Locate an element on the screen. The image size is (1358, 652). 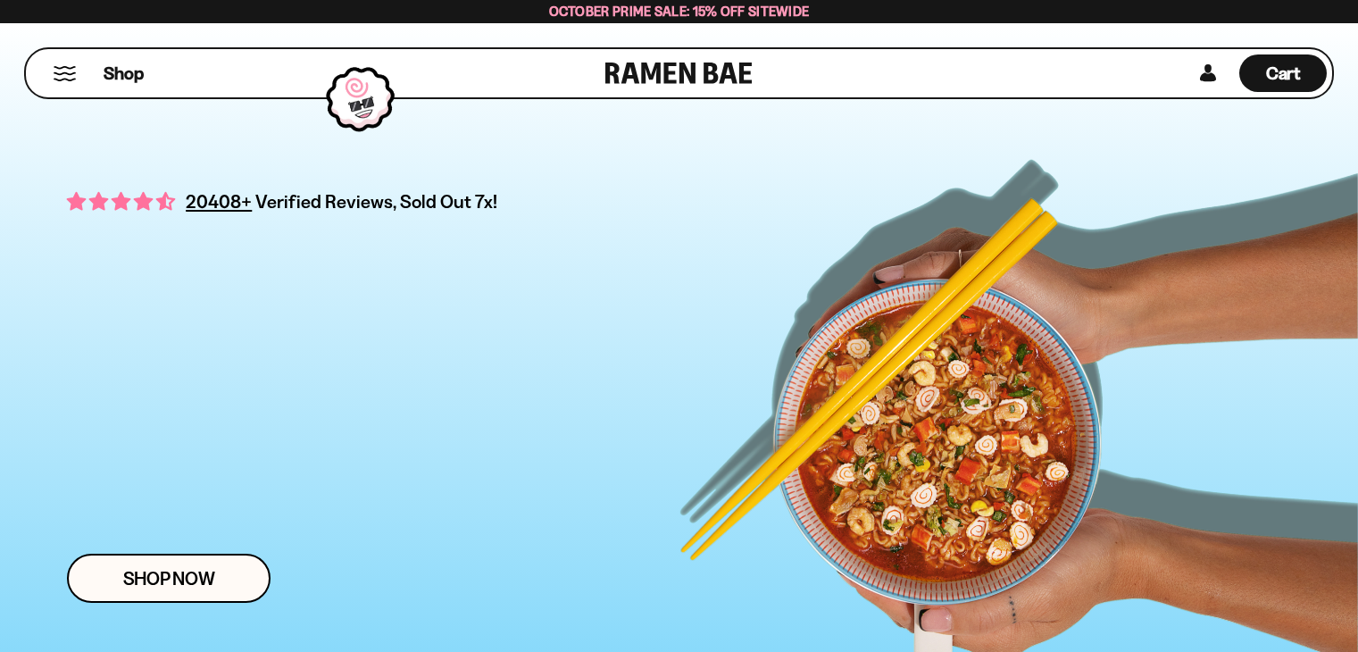
a: Shop Now is located at coordinates (169, 578).